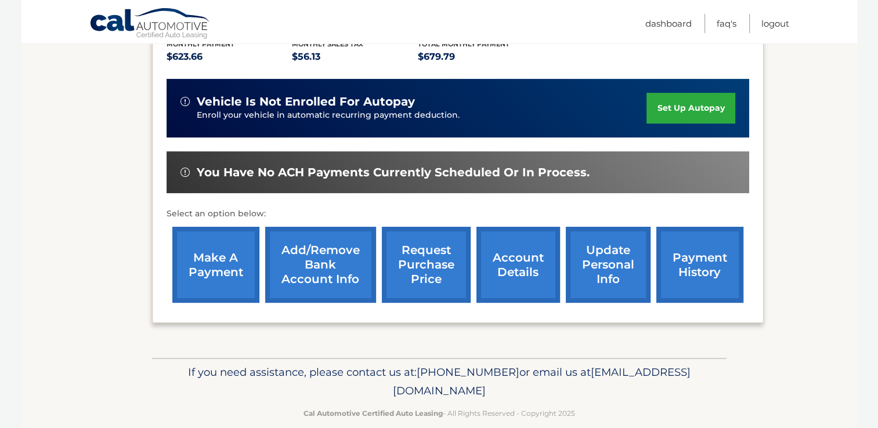  Describe the element at coordinates (726, 23) in the screenshot. I see `a: FAQ's` at that location.